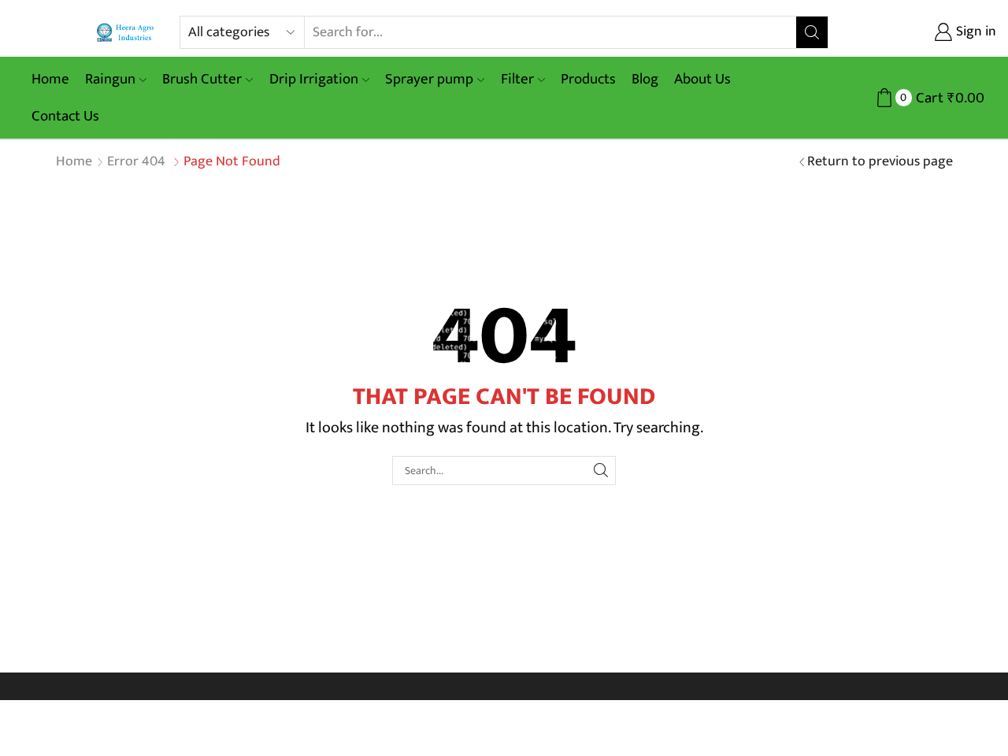  Describe the element at coordinates (523, 79) in the screenshot. I see `a: Filter` at that location.